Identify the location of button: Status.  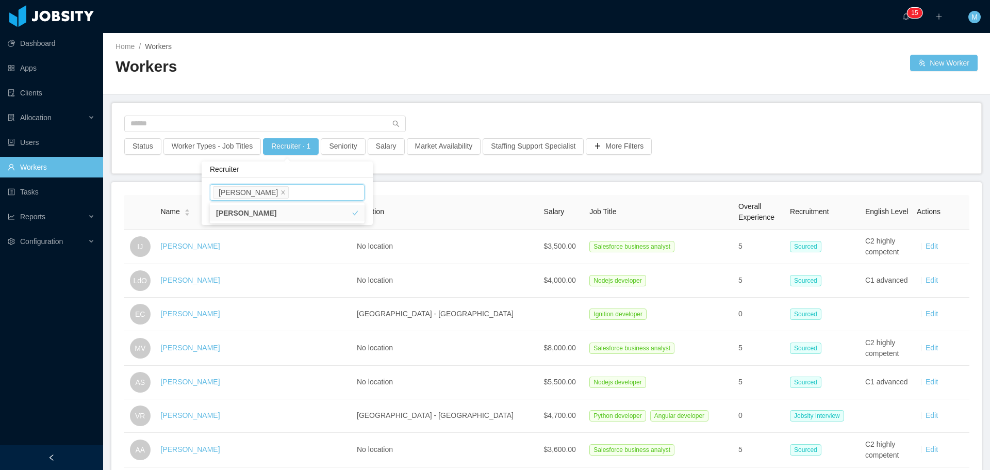
(143, 146).